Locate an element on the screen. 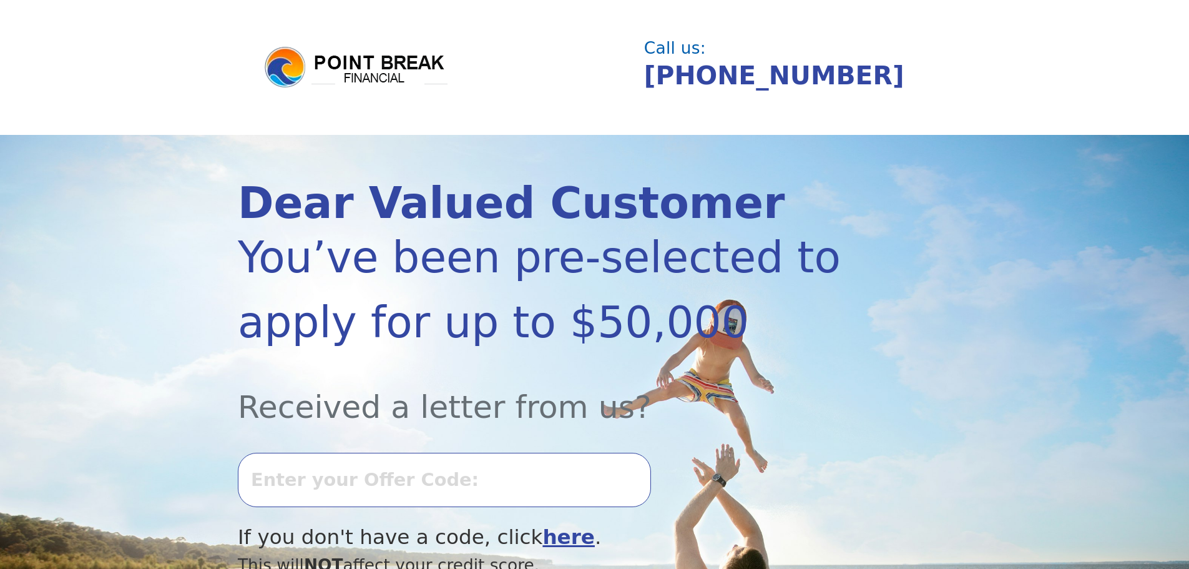  b: here is located at coordinates (569, 537).